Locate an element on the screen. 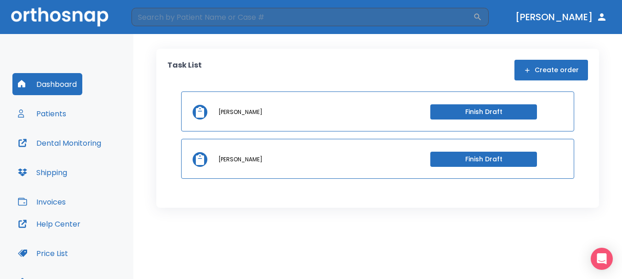  a: Dental Monitoring is located at coordinates (59, 143).